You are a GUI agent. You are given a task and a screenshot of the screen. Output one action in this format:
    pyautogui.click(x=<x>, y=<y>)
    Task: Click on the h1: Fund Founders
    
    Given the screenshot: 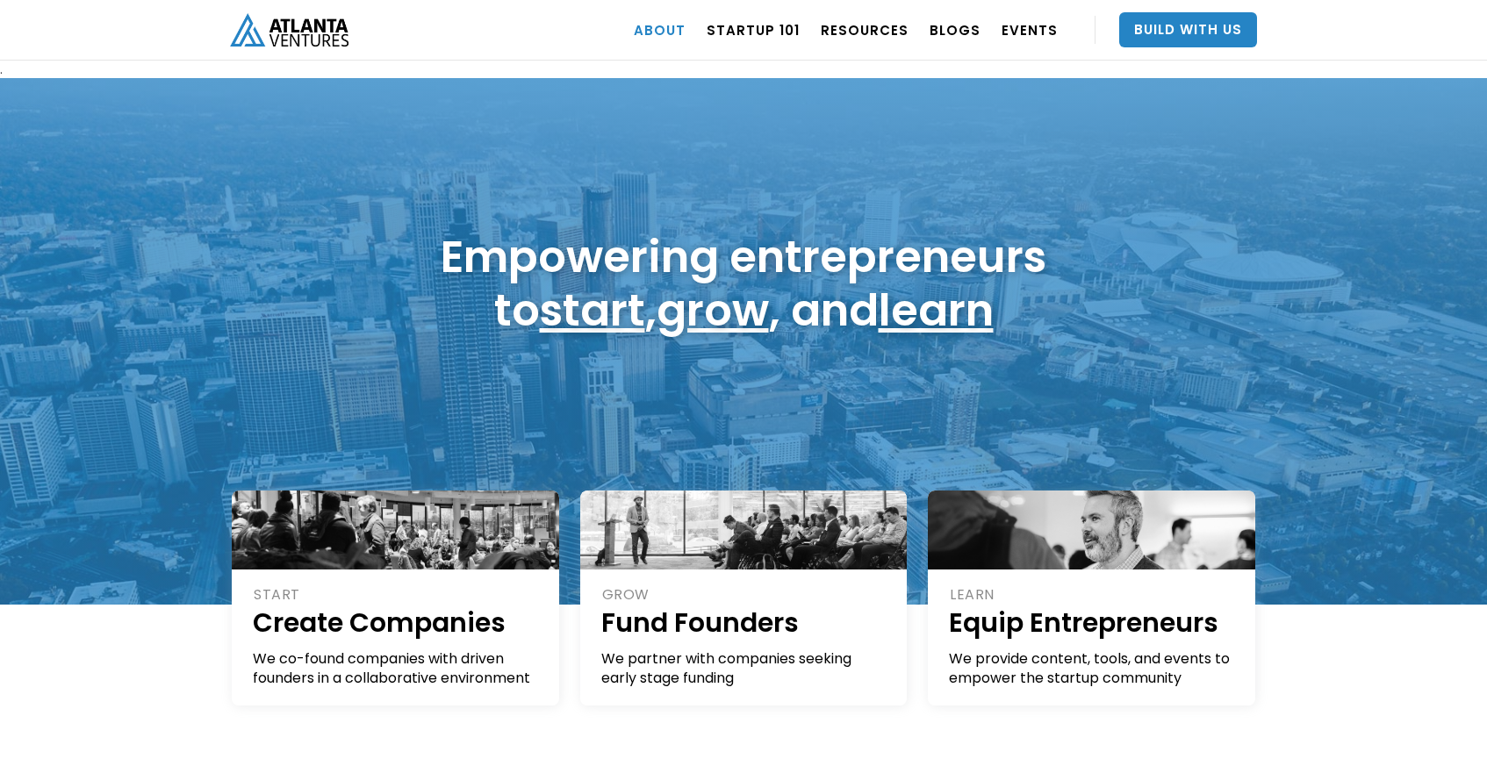 What is the action you would take?
    pyautogui.click(x=744, y=622)
    